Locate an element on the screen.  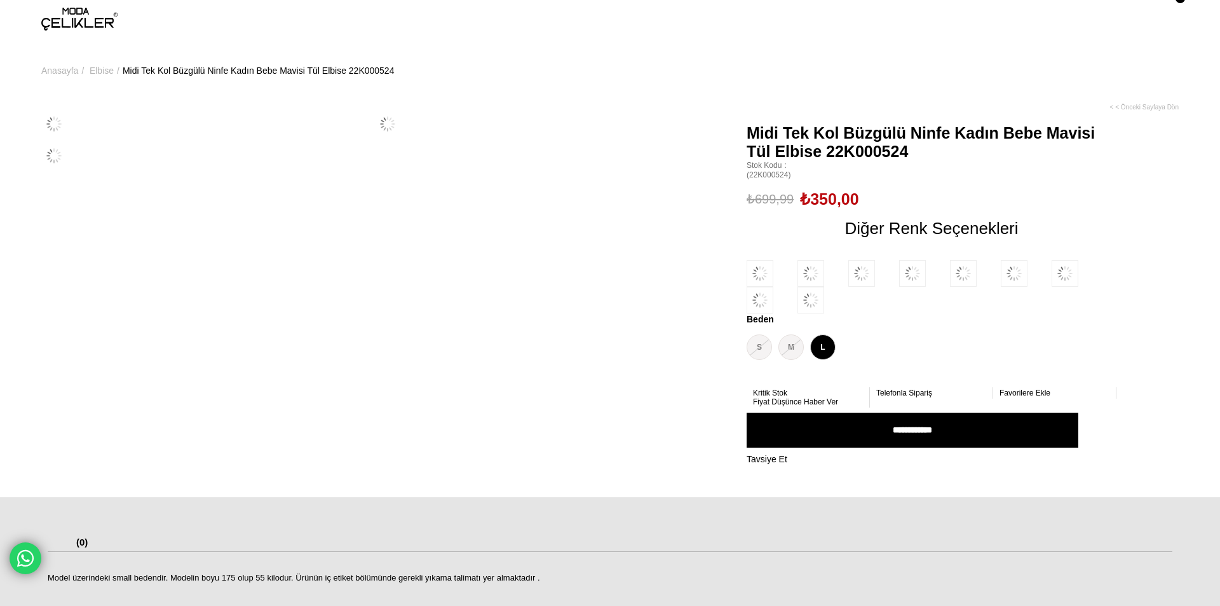
img: Midi Tek Kol Büzgülü Ninfe Kadın Ekru Tül Elbise 22K000524 is located at coordinates (1014, 273).